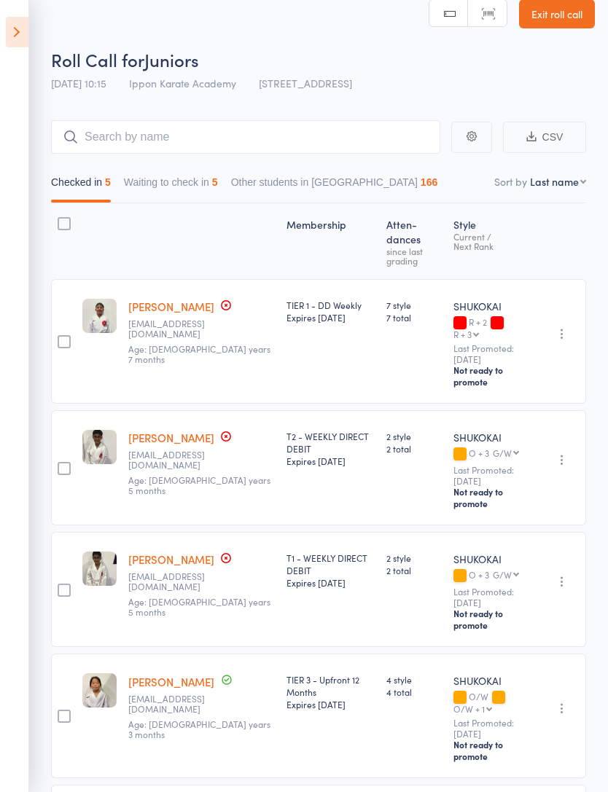 The width and height of the screenshot is (608, 792). Describe the element at coordinates (554, 182) in the screenshot. I see `div: Last name` at that location.